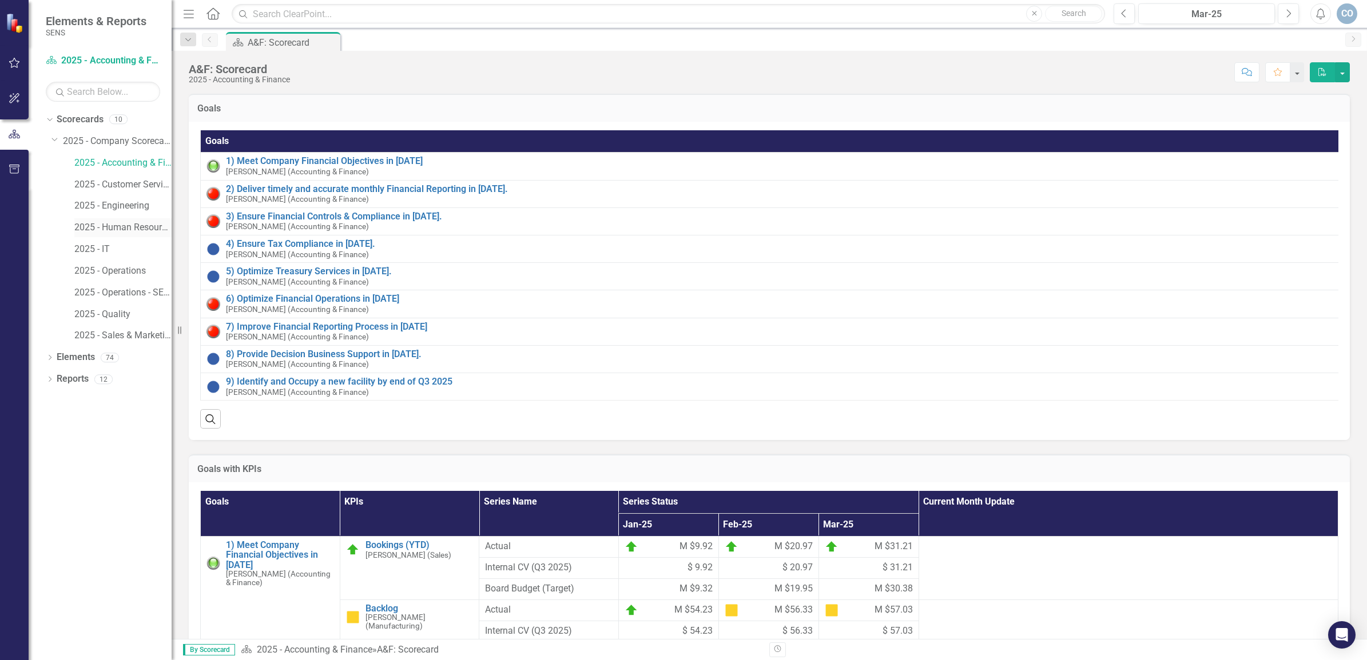 The image size is (1367, 660). I want to click on span: $ 54.23, so click(697, 631).